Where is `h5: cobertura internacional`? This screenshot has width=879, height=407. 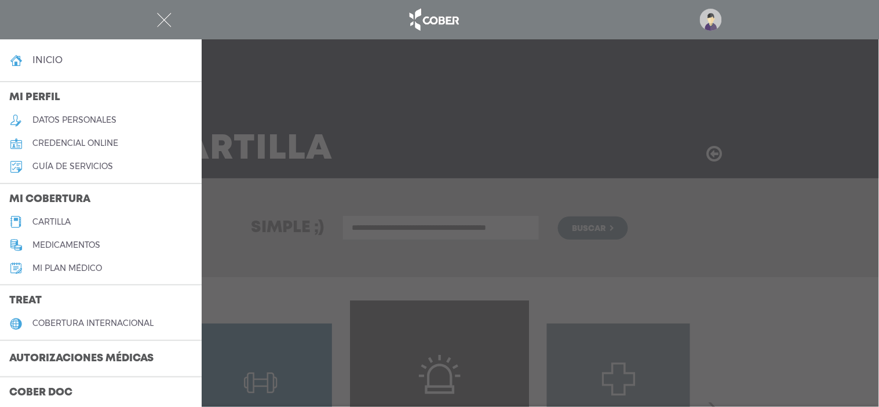
h5: cobertura internacional is located at coordinates (93, 323).